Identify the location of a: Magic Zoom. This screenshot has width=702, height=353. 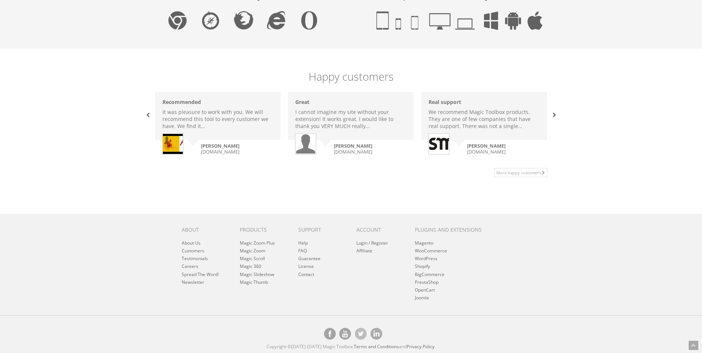
(252, 250).